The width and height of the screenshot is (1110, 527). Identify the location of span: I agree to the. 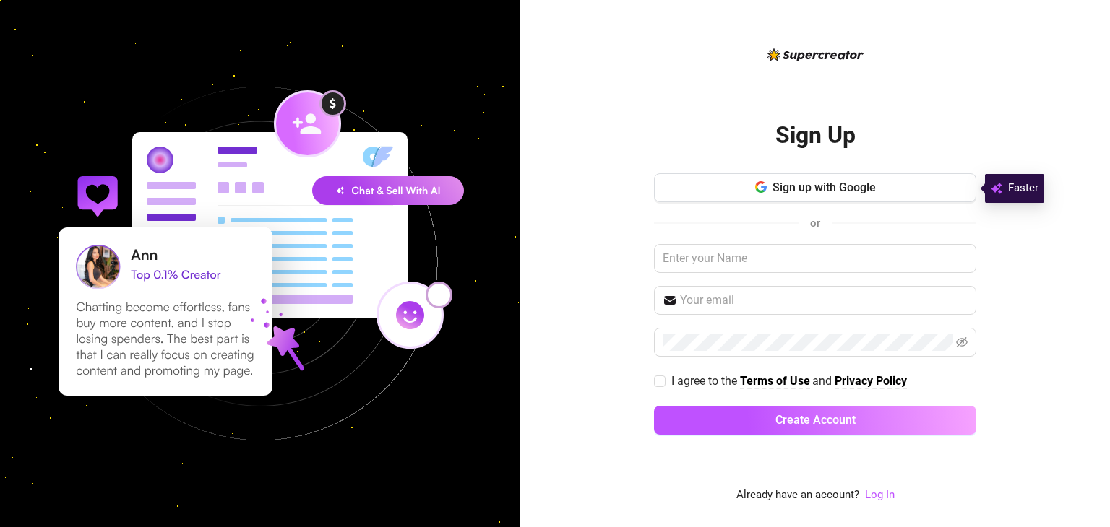
(705, 381).